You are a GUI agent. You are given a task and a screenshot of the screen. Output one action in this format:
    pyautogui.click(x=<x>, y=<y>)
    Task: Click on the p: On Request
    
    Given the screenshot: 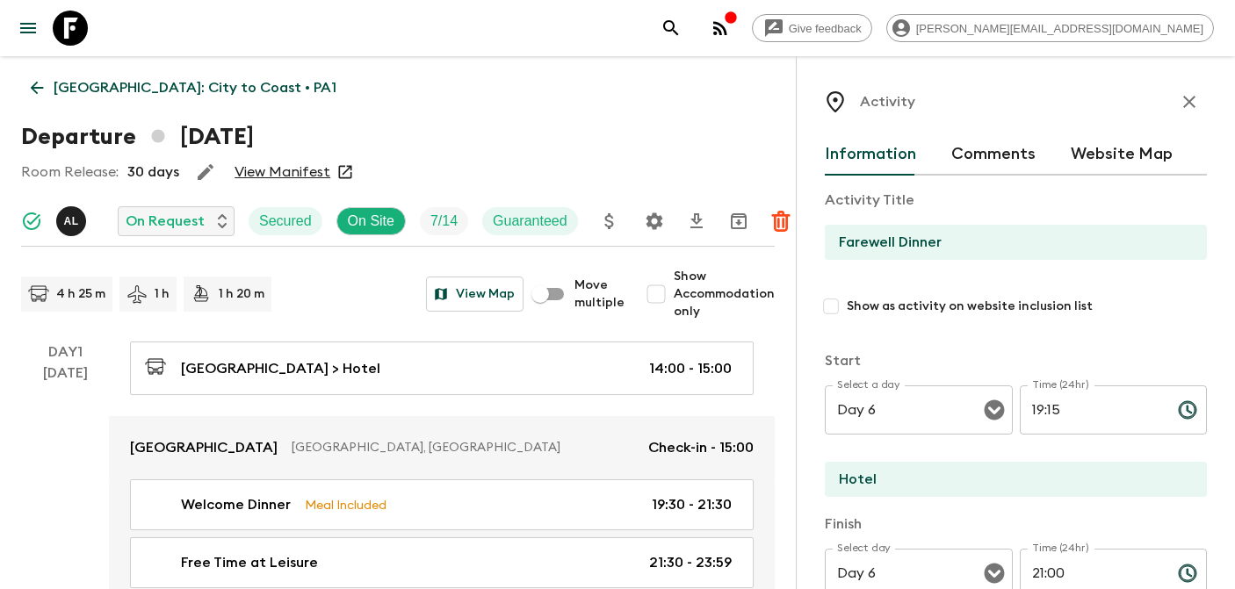 What is the action you would take?
    pyautogui.click(x=165, y=221)
    